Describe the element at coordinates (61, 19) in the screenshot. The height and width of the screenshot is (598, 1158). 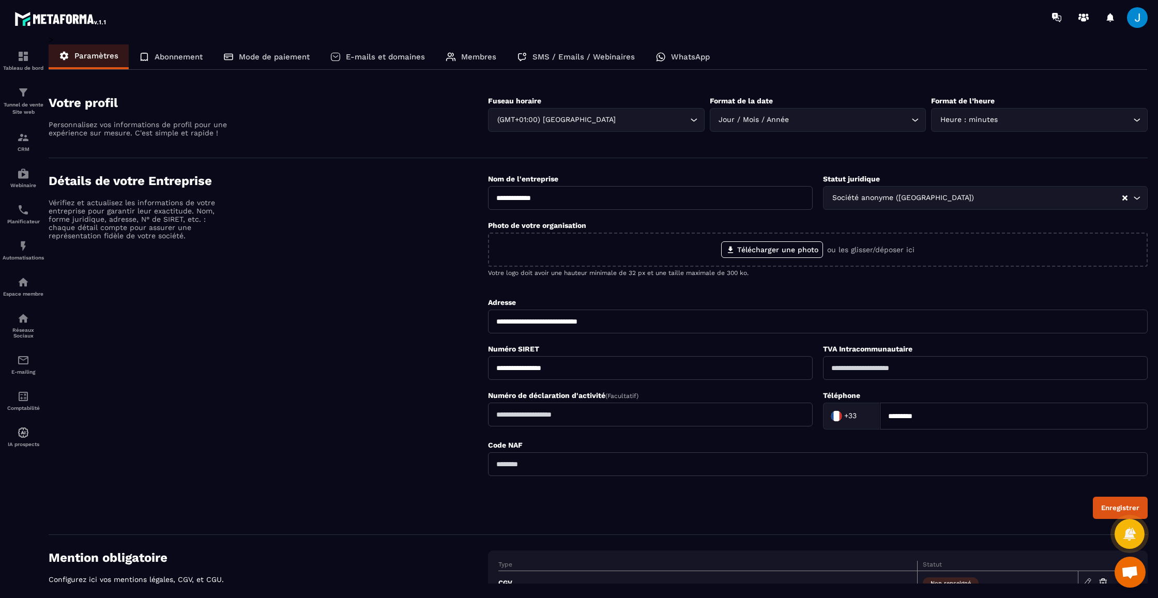
I see `img: logo` at that location.